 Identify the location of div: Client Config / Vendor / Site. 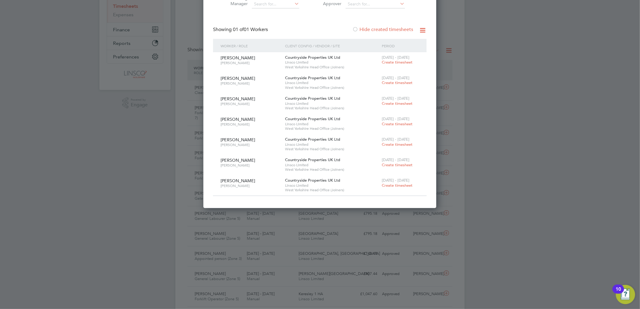
(332, 46).